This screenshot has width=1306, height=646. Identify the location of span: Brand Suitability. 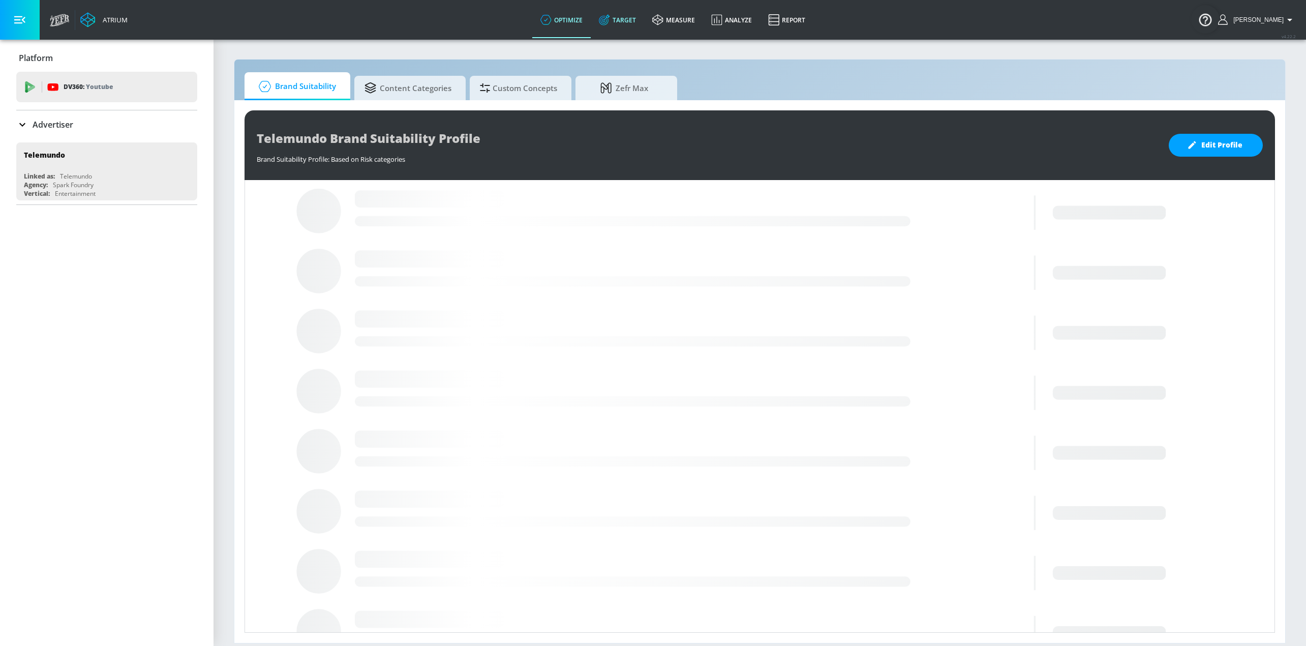
(295, 86).